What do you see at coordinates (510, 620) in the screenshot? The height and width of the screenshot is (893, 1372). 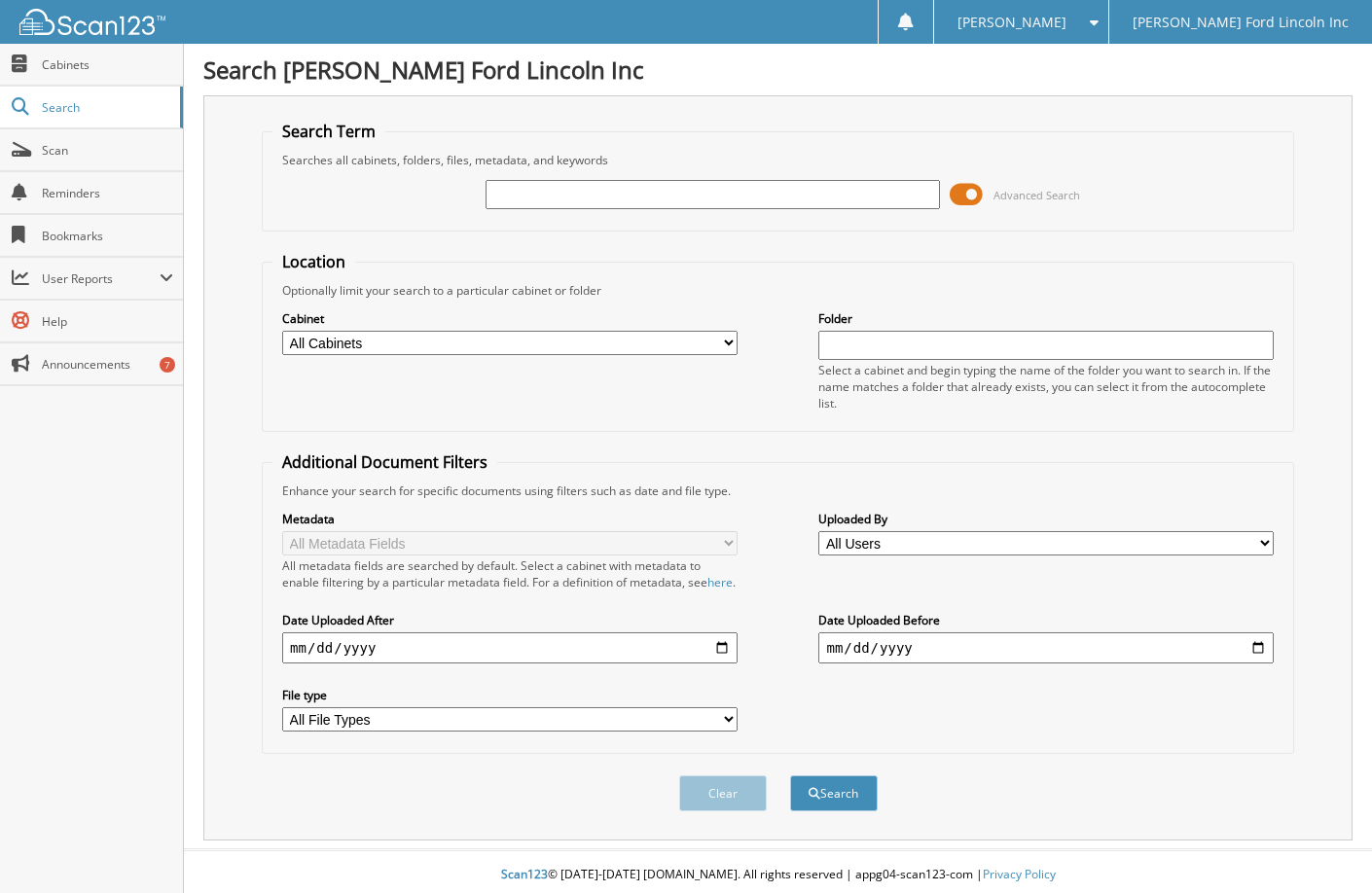 I see `label: Date Uploaded After` at bounding box center [510, 620].